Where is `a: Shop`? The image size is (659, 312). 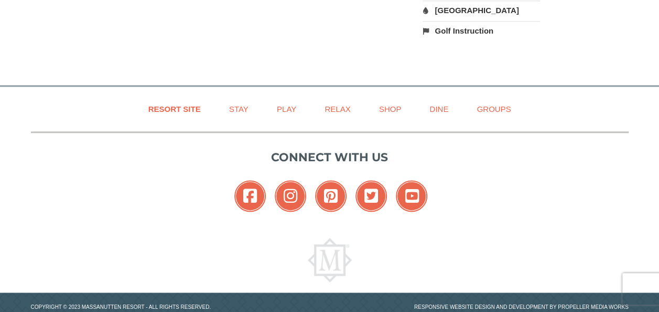 a: Shop is located at coordinates (390, 109).